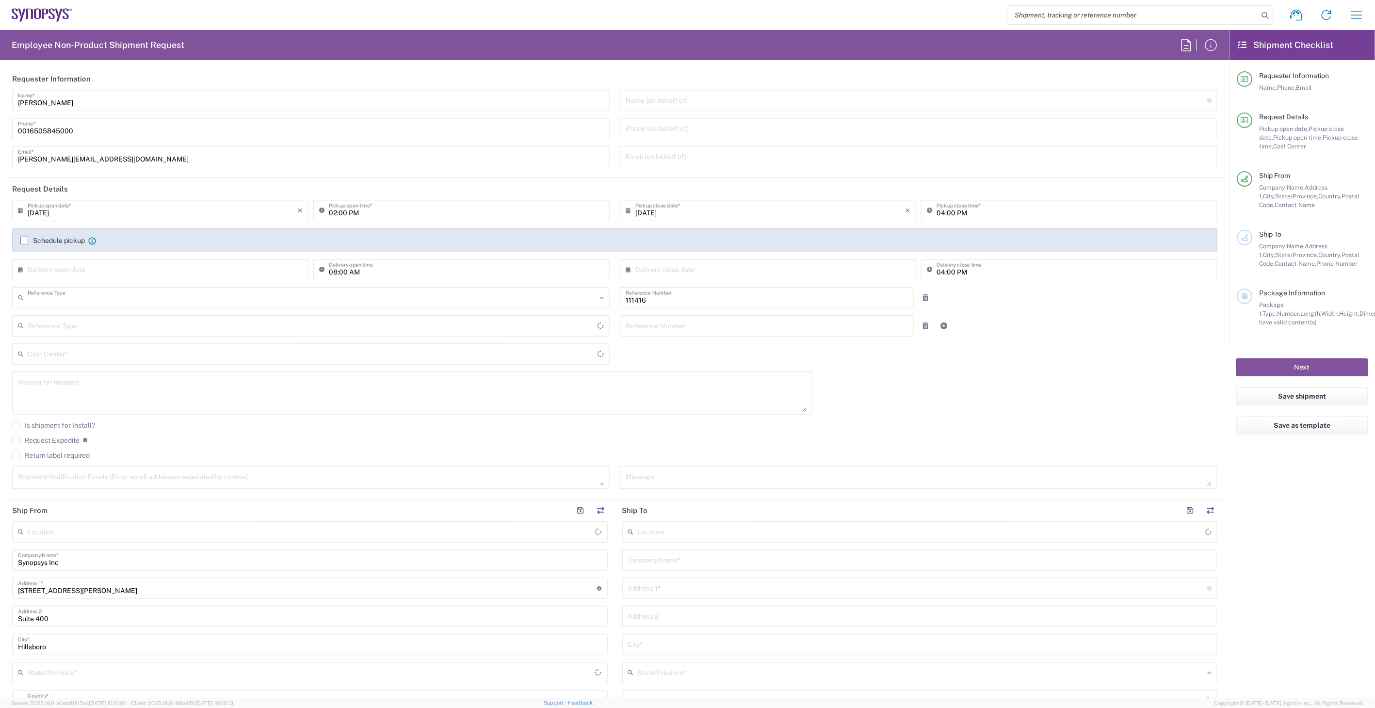 Image resolution: width=1375 pixels, height=708 pixels. What do you see at coordinates (53, 425) in the screenshot?
I see `label: Is shipment for Install?` at bounding box center [53, 425].